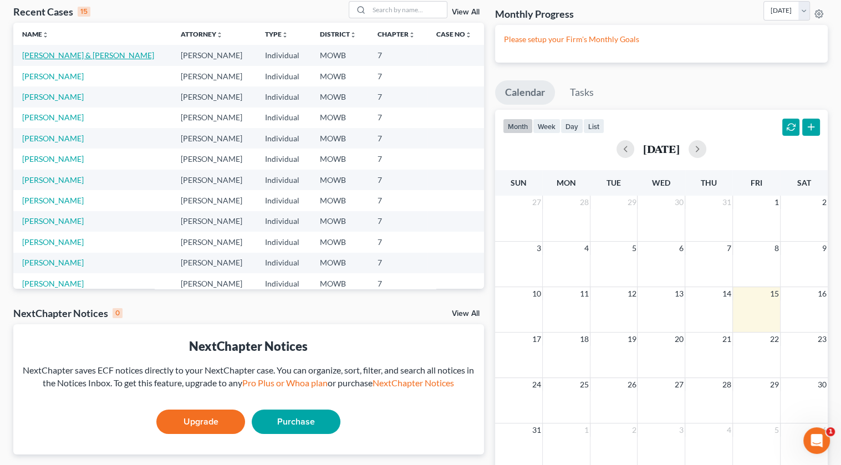  What do you see at coordinates (296, 422) in the screenshot?
I see `a: Purchase` at bounding box center [296, 422].